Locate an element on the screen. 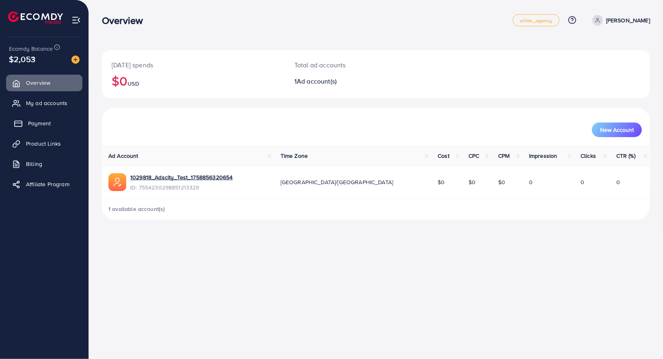 This screenshot has height=359, width=663. span: My ad accounts is located at coordinates (47, 103).